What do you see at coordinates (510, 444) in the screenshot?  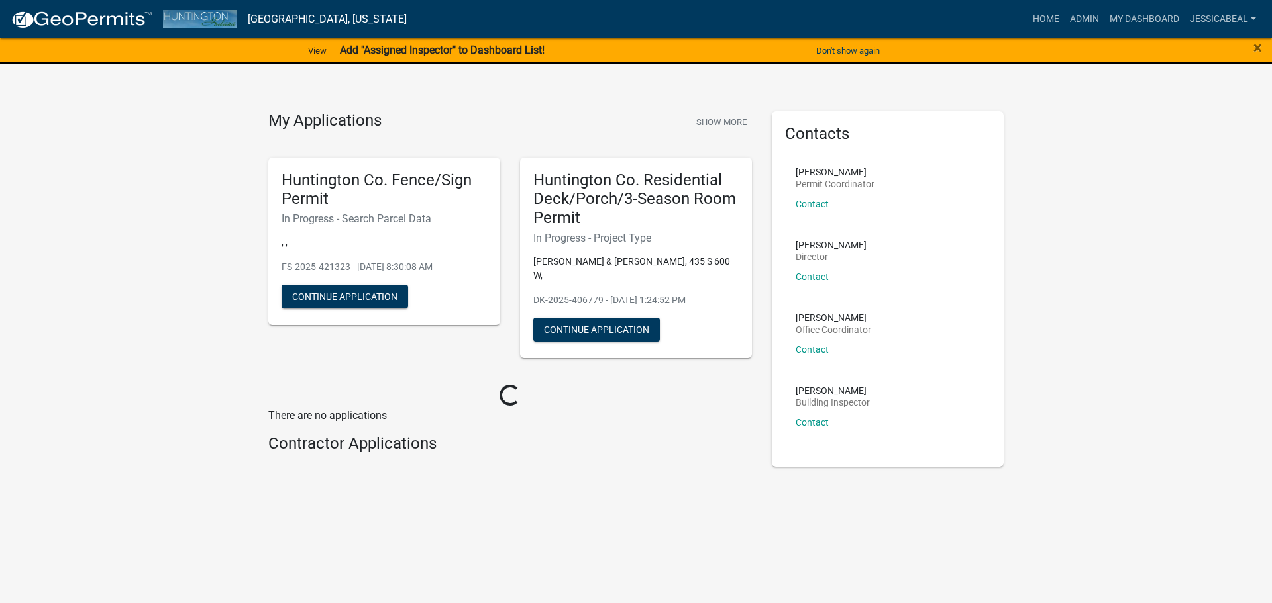 I see `h4: Contractor Applications` at bounding box center [510, 444].